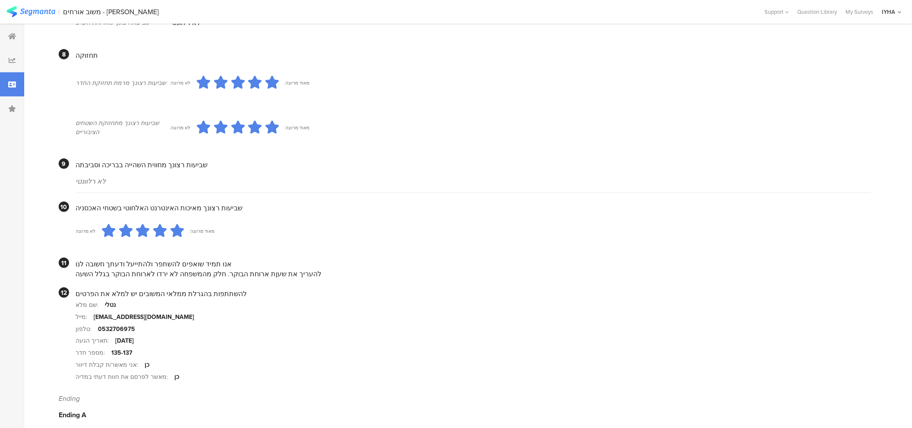 The image size is (912, 428). Describe the element at coordinates (817, 12) in the screenshot. I see `a: Question Library` at that location.